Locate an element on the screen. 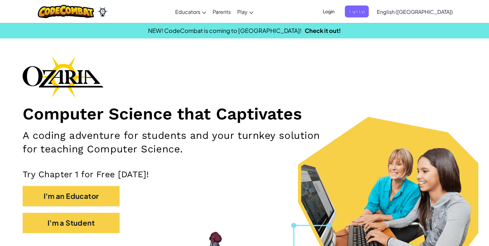 The height and width of the screenshot is (246, 489). img: Ozaria branding logo is located at coordinates (63, 77).